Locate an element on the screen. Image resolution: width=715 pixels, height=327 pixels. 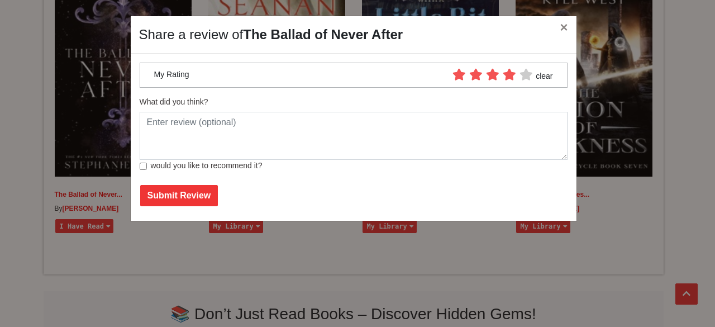
label: would you like to recommend it? is located at coordinates (207, 165).